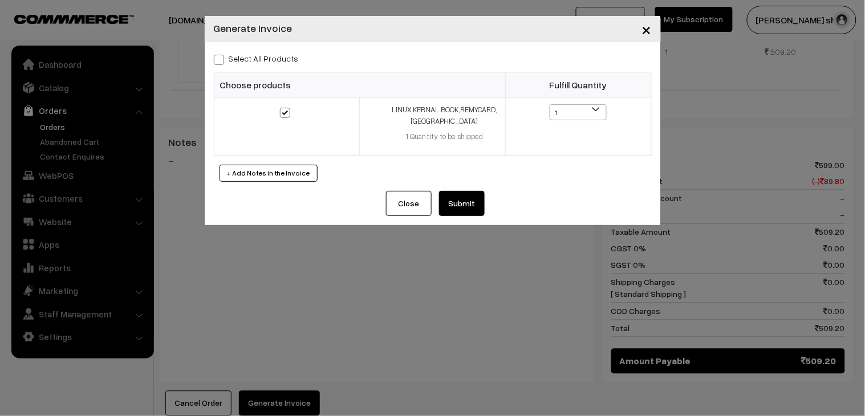 Image resolution: width=865 pixels, height=416 pixels. What do you see at coordinates (578, 85) in the screenshot?
I see `th: Fulfill Quantity` at bounding box center [578, 85].